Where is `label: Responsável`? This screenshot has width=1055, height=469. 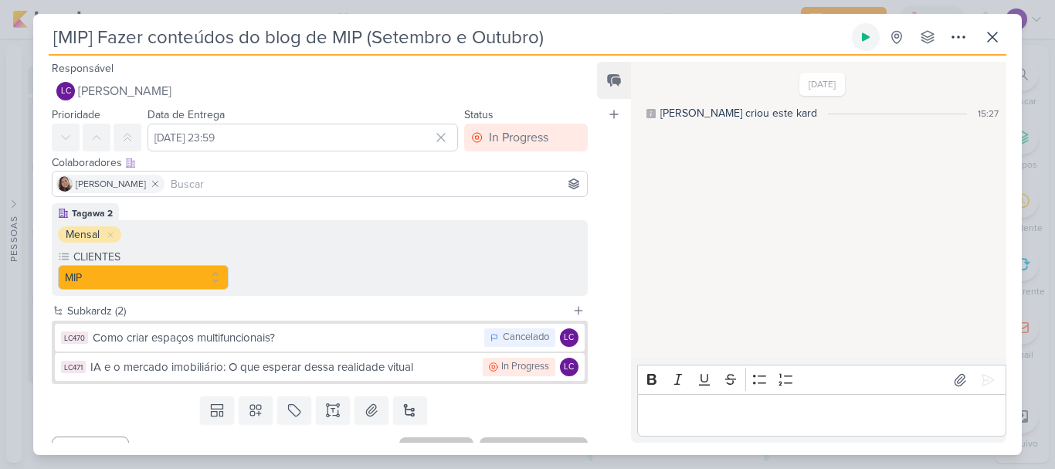
label: Responsável is located at coordinates (83, 68).